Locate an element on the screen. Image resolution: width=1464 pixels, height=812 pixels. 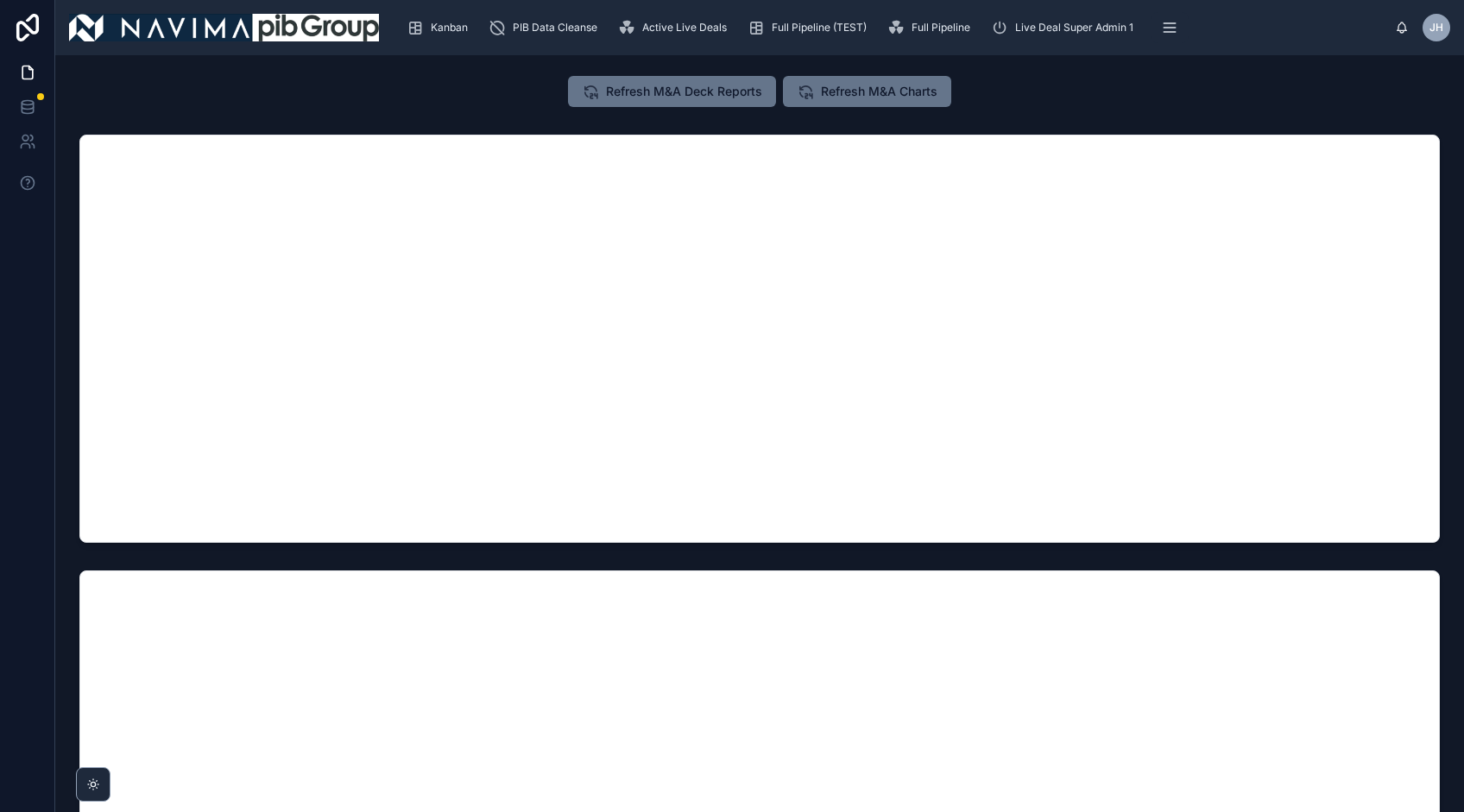
div: scrollable content is located at coordinates (893, 28).